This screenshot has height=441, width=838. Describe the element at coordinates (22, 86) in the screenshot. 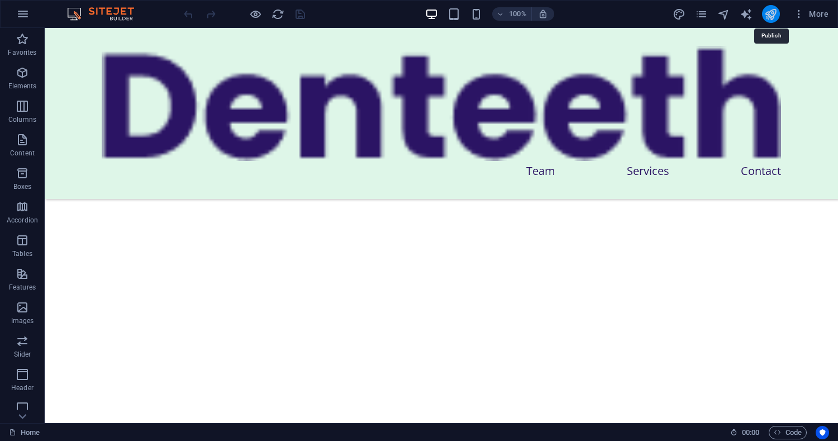

I see `p: Elements` at that location.